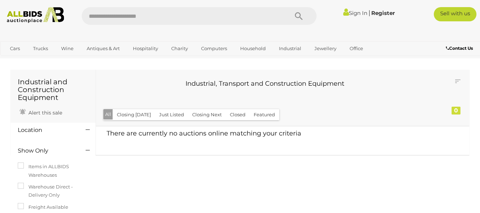 Image resolution: width=480 pixels, height=213 pixels. What do you see at coordinates (36, 15) in the screenshot?
I see `img: Allbids.com.au` at bounding box center [36, 15].